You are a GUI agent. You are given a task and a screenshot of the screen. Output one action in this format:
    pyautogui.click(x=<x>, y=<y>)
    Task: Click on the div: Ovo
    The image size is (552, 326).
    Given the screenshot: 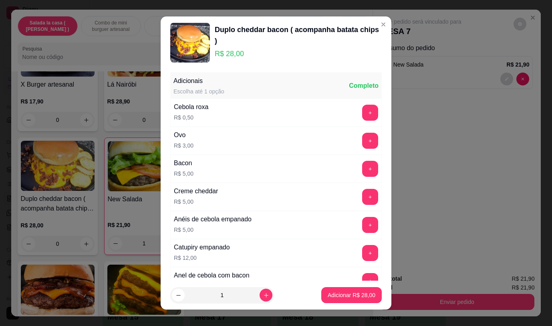 What is the action you would take?
    pyautogui.click(x=184, y=135)
    